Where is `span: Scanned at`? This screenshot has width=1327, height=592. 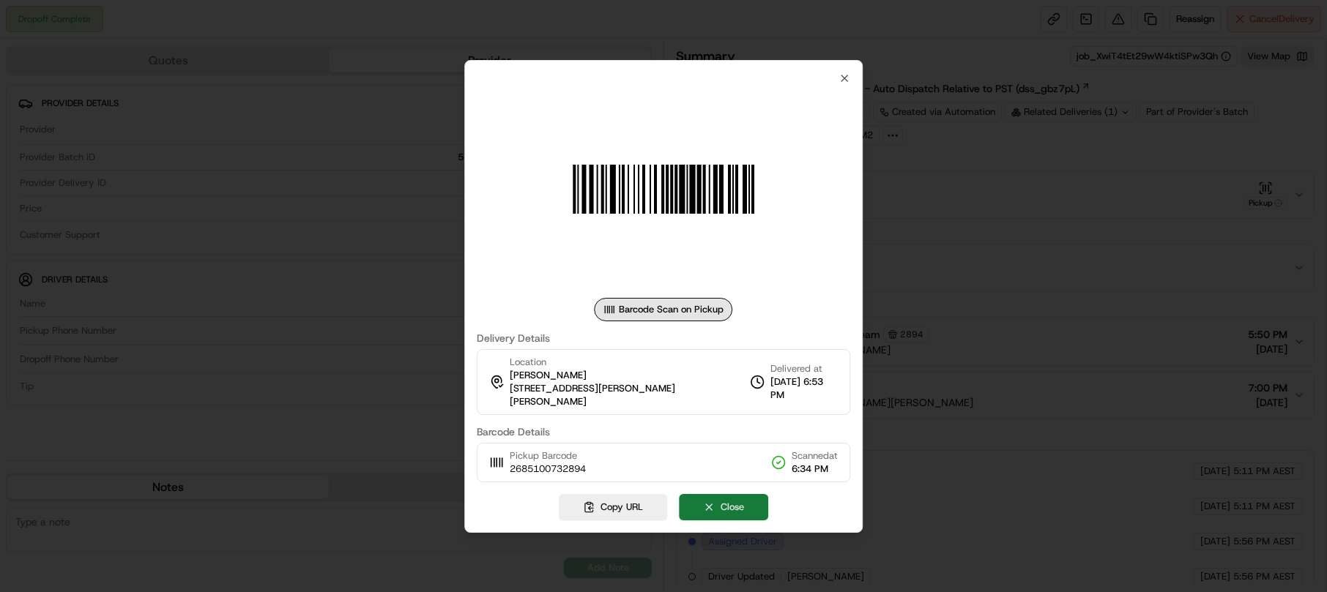
span: Scanned at is located at coordinates (814, 456).